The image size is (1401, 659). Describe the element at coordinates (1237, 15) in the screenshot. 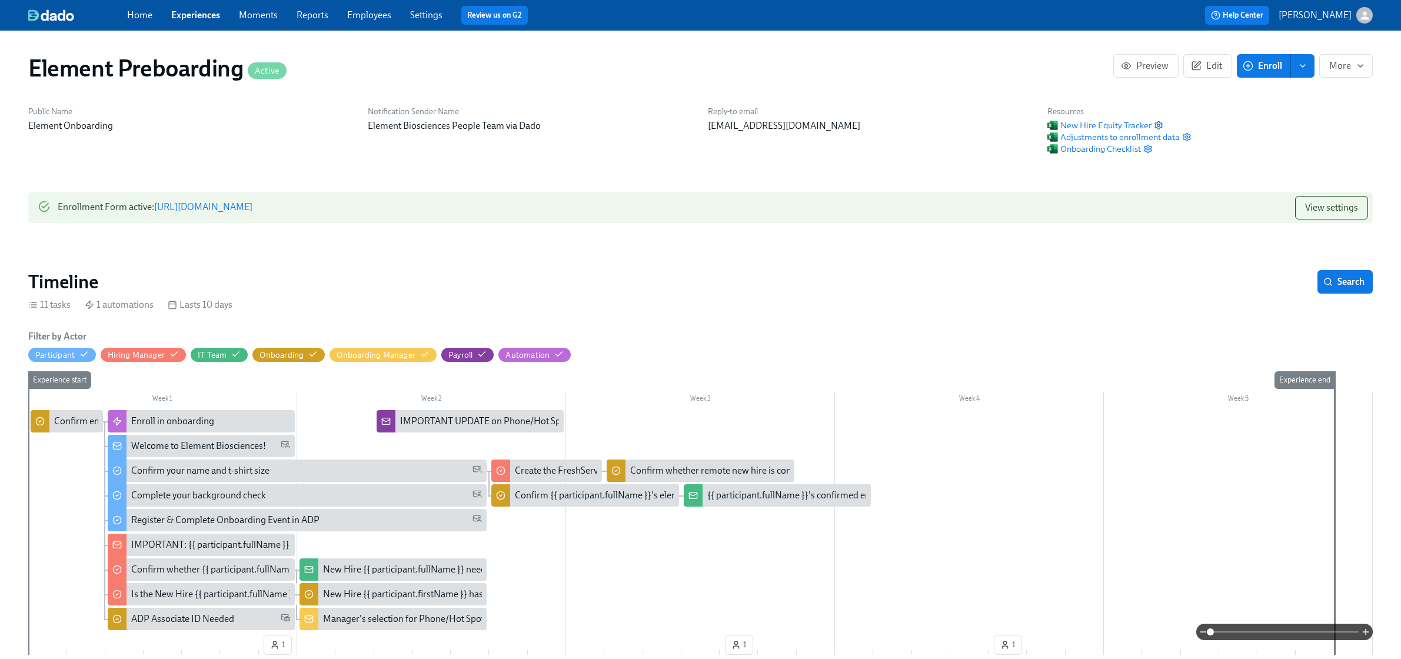

I see `span: Help Center` at that location.